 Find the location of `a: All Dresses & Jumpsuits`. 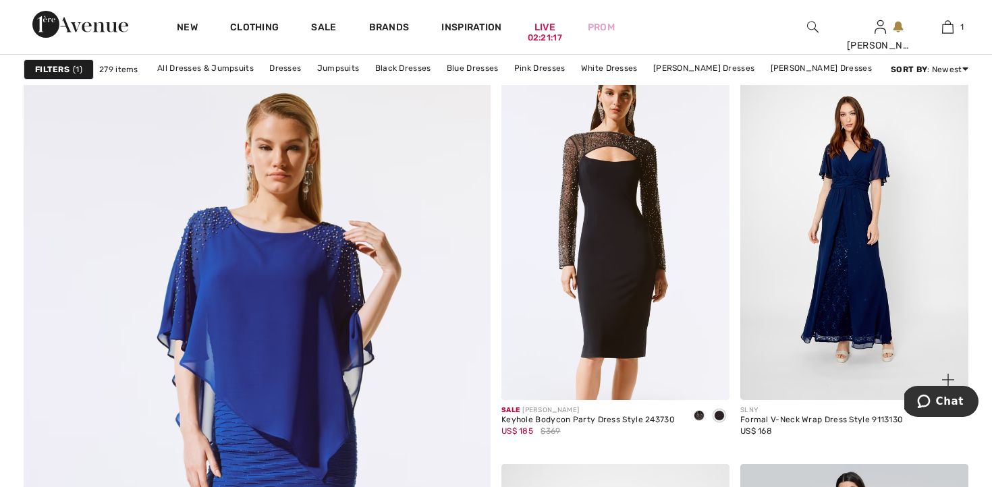

a: All Dresses & Jumpsuits is located at coordinates (205, 68).